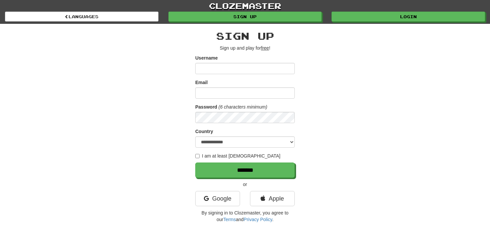 Image resolution: width=490 pixels, height=235 pixels. I want to click on p: By signing in to Clozemaster, you agree to our and ., so click(245, 217).